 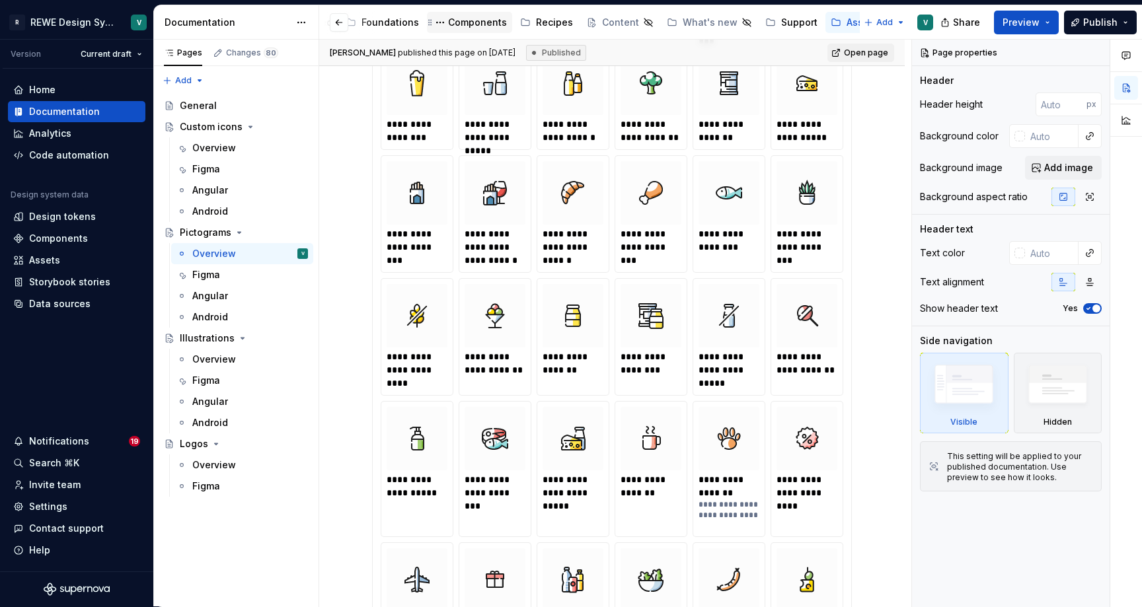 What do you see at coordinates (69, 282) in the screenshot?
I see `div: Storybook stories` at bounding box center [69, 282].